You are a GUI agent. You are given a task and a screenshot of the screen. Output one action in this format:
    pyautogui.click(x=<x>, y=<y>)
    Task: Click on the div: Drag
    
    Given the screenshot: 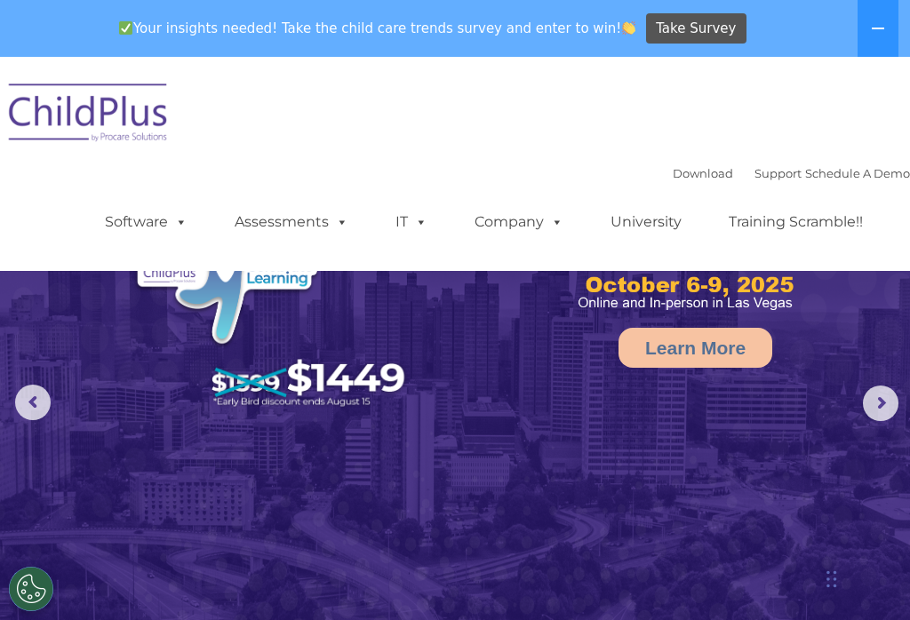 What is the action you would take?
    pyautogui.click(x=832, y=579)
    